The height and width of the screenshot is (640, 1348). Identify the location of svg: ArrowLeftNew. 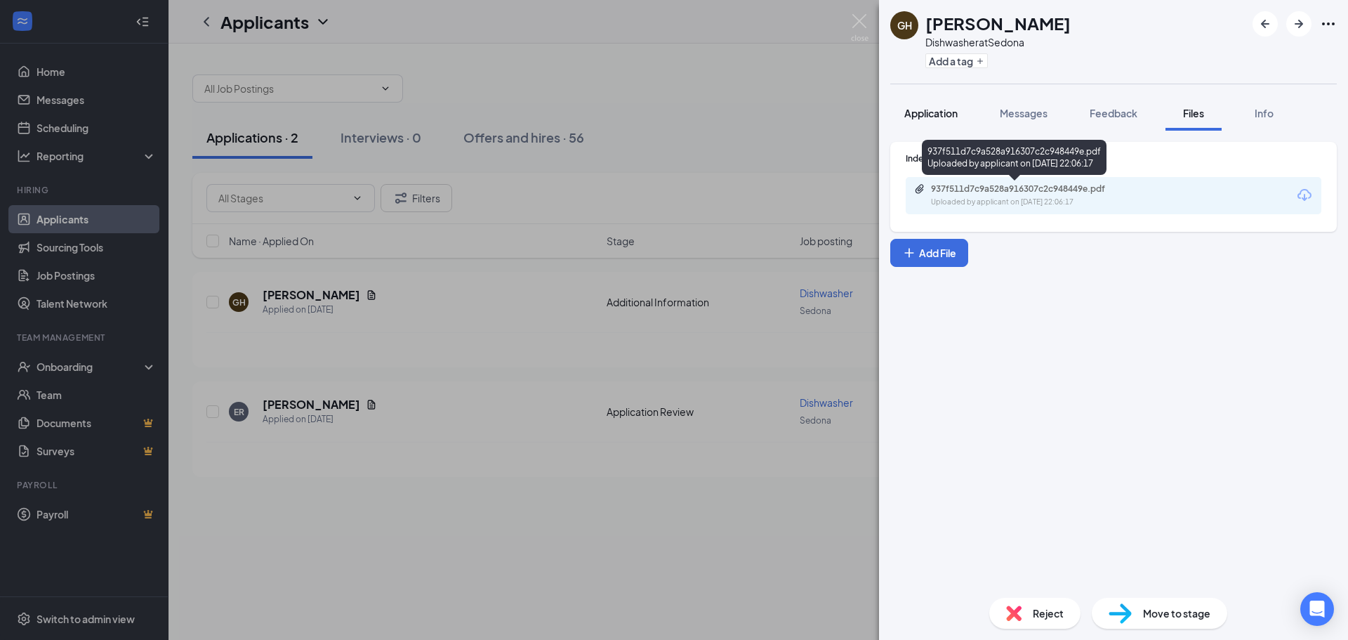
(1266, 24).